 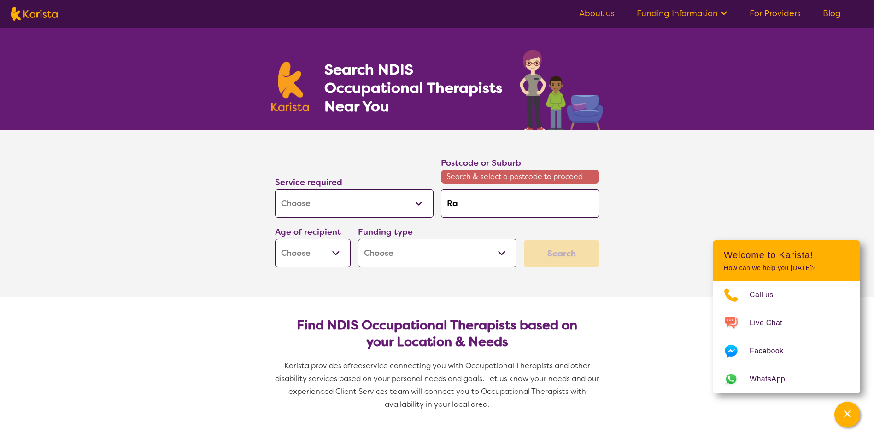 I want to click on button: Channel Menu, so click(x=847, y=415).